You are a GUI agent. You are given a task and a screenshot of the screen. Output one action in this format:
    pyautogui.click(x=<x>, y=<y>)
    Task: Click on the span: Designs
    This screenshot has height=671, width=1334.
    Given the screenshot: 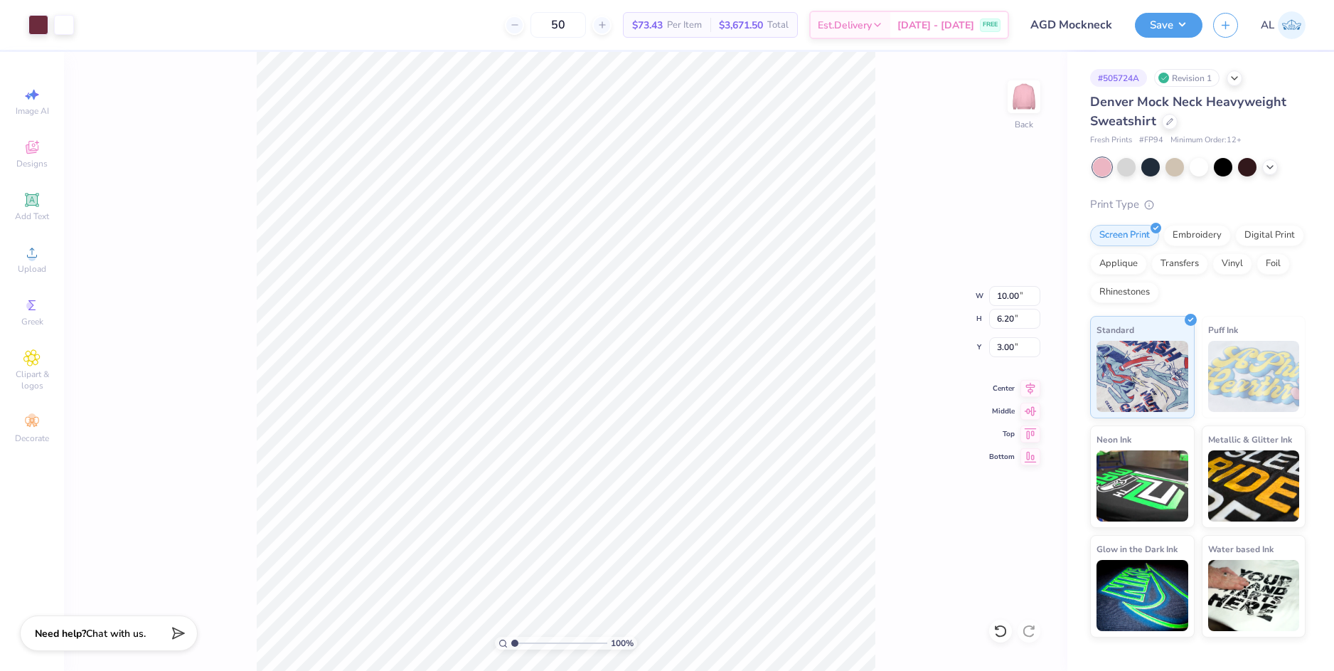 What is the action you would take?
    pyautogui.click(x=32, y=164)
    